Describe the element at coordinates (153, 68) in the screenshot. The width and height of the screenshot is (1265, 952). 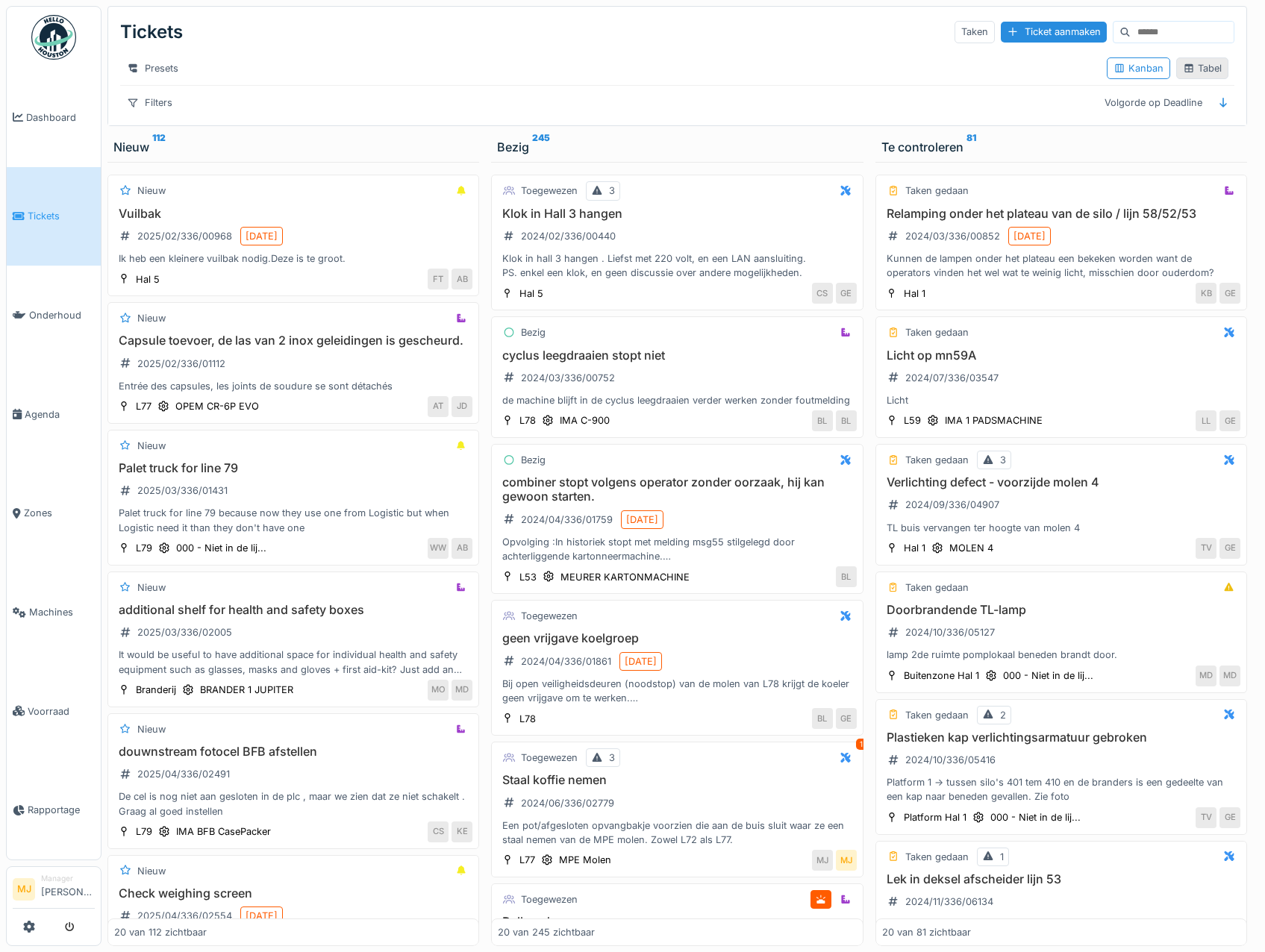
I see `div: Presets` at that location.